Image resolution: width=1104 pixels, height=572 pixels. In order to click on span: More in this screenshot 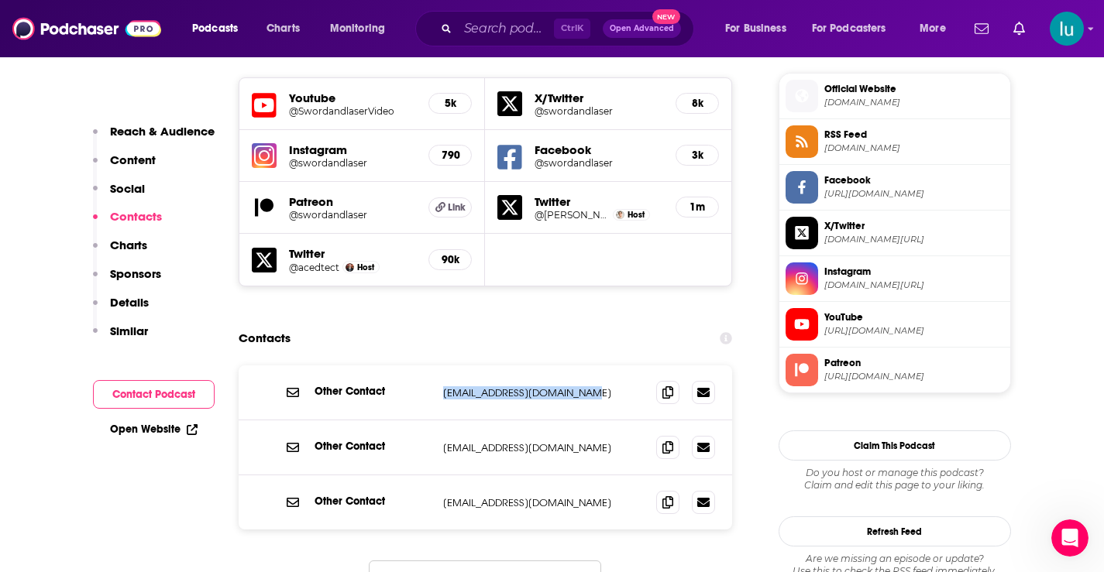, I will do `click(933, 29)`.